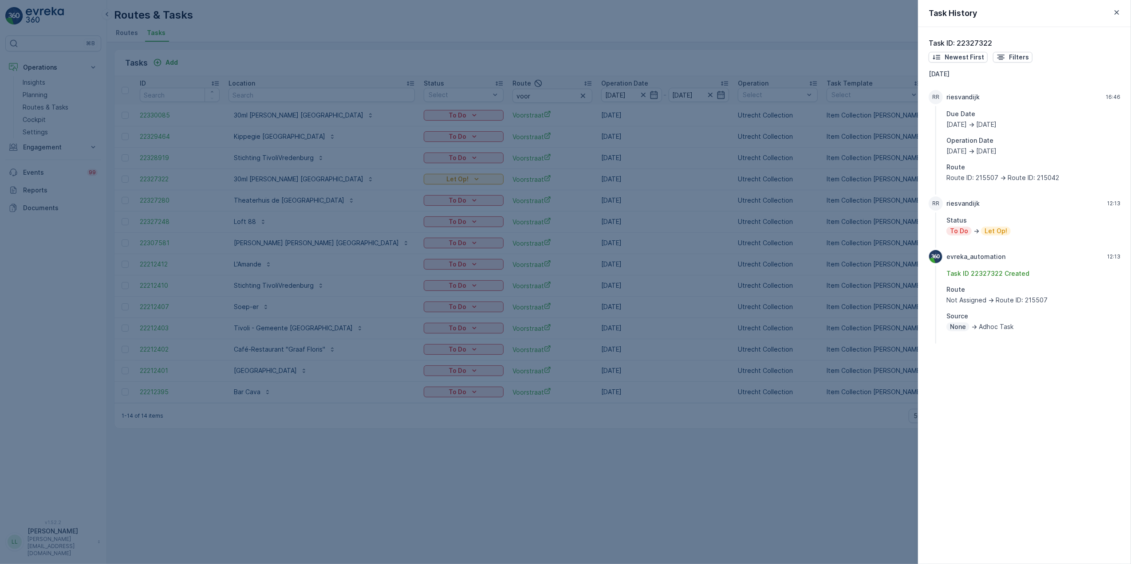 The image size is (1131, 564). What do you see at coordinates (958, 327) in the screenshot?
I see `p: None` at bounding box center [958, 327].